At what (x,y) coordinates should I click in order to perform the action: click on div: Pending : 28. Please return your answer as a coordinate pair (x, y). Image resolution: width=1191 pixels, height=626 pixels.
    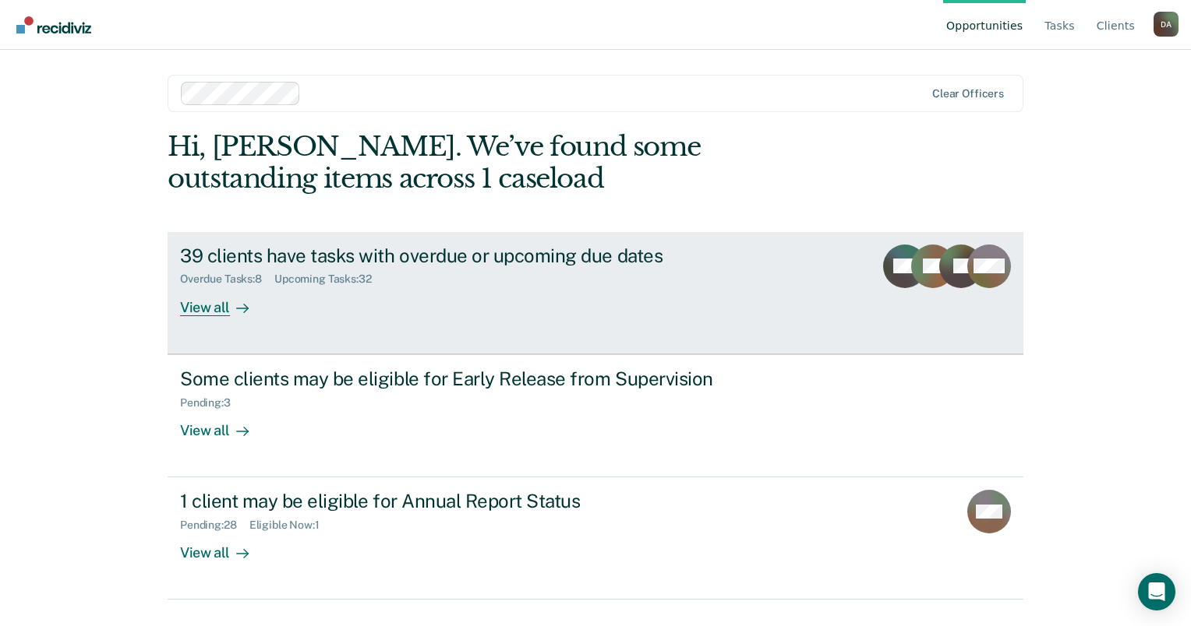
    Looking at the image, I should click on (214, 525).